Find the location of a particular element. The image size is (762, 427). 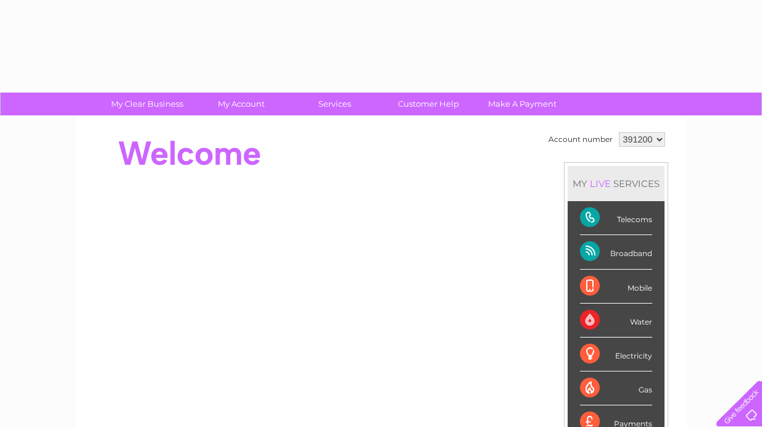

div: Telecoms is located at coordinates (615, 218).